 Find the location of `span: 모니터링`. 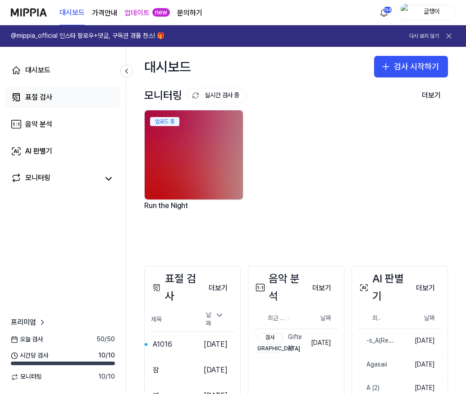

span: 모니터링 is located at coordinates (26, 377).